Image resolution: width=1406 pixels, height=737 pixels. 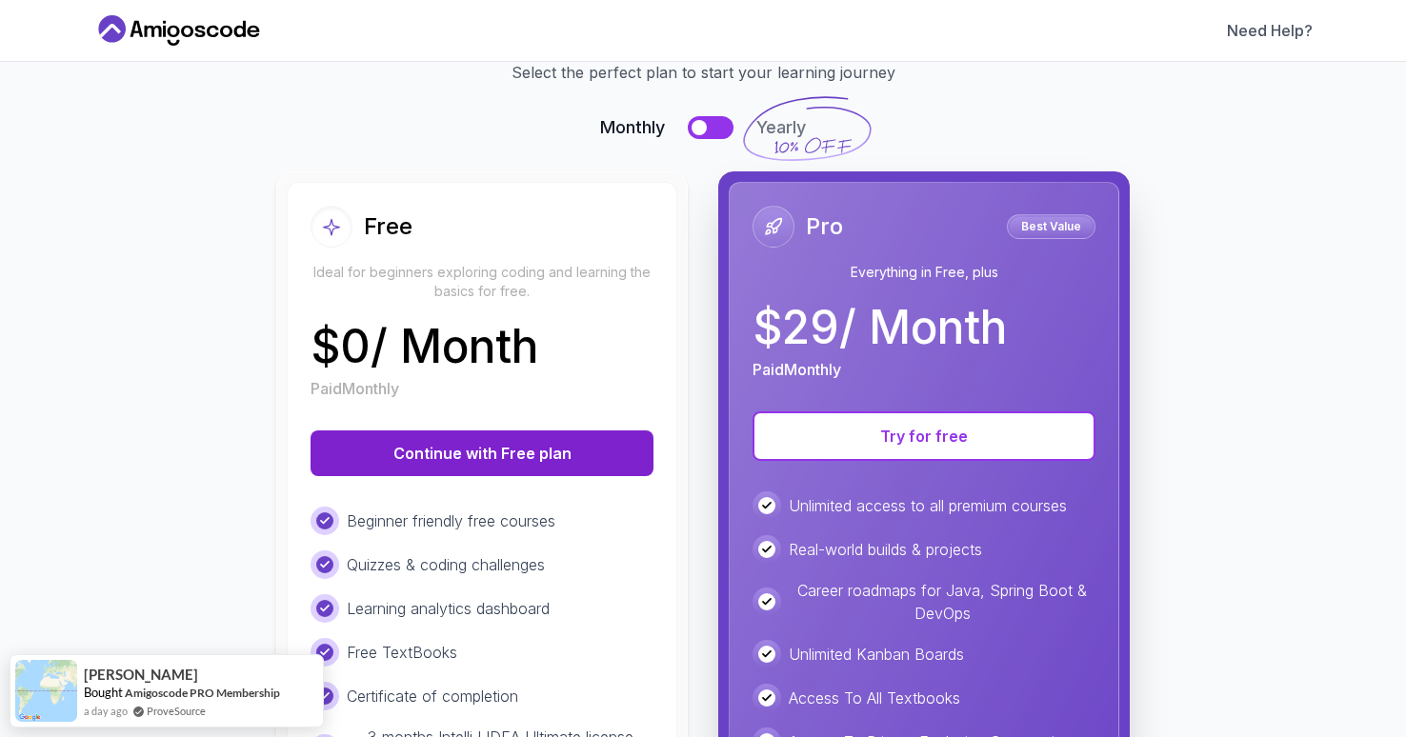 I want to click on p: Everything in Free, plus, so click(x=924, y=272).